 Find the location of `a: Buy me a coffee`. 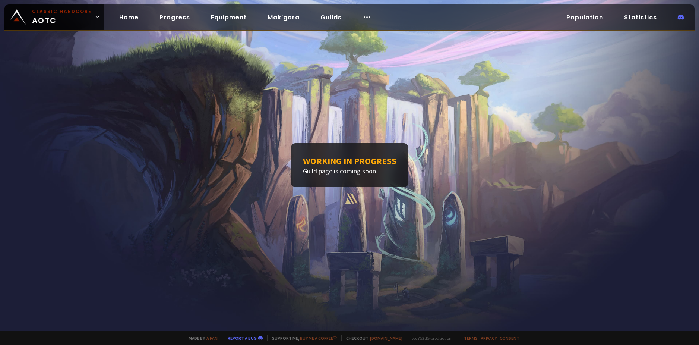

a: Buy me a coffee is located at coordinates (318, 338).